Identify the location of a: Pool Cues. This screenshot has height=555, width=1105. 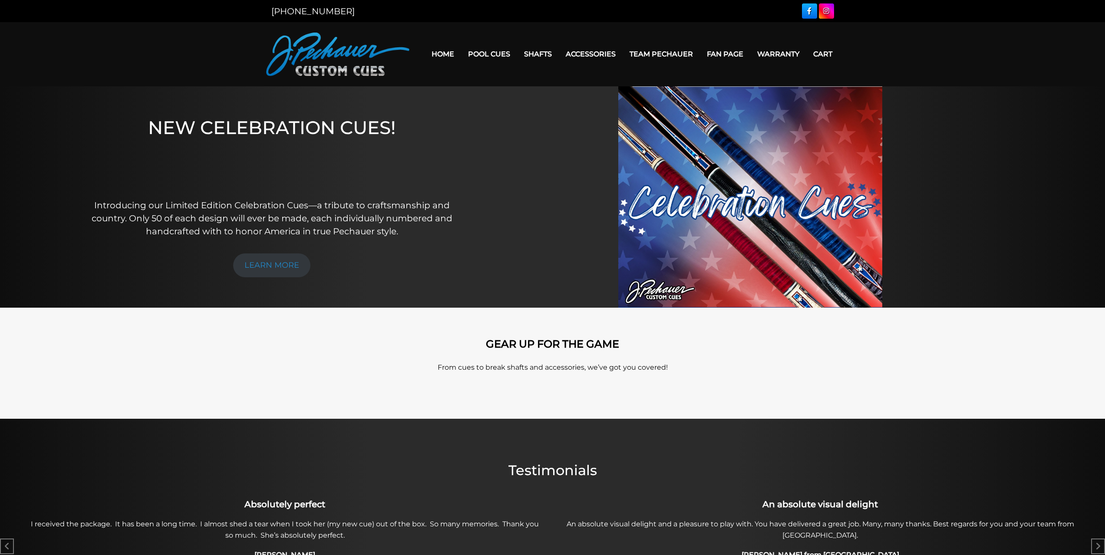
(489, 54).